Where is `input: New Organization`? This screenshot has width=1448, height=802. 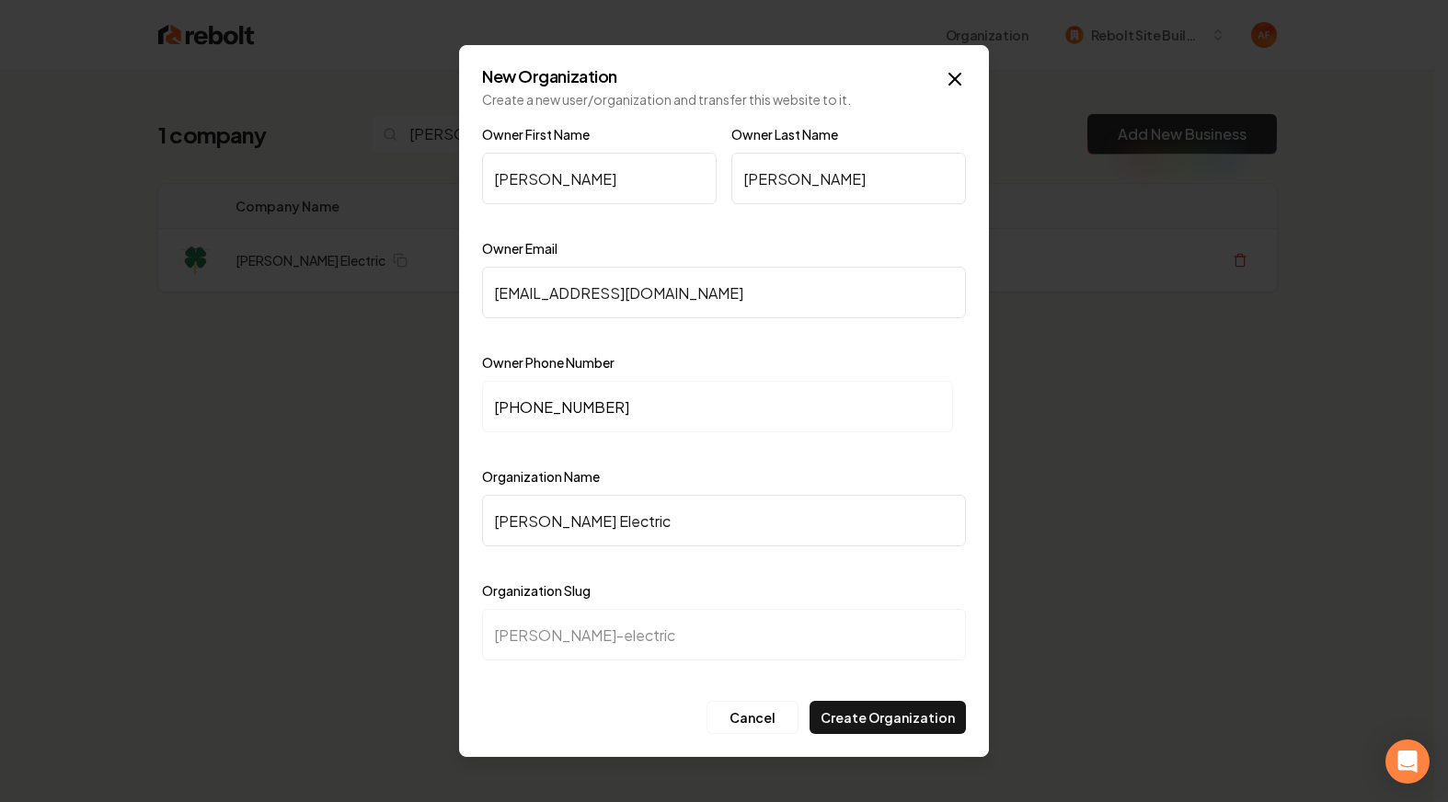
input: New Organization is located at coordinates (724, 521).